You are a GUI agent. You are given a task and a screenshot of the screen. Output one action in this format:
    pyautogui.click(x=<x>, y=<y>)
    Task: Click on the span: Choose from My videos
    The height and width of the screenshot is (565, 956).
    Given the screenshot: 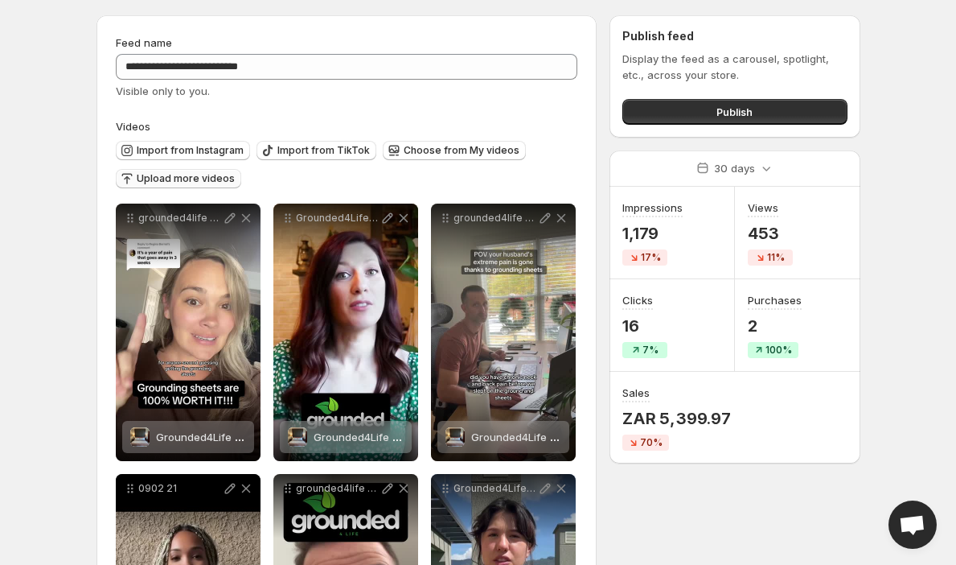 What is the action you would take?
    pyautogui.click(x=462, y=150)
    